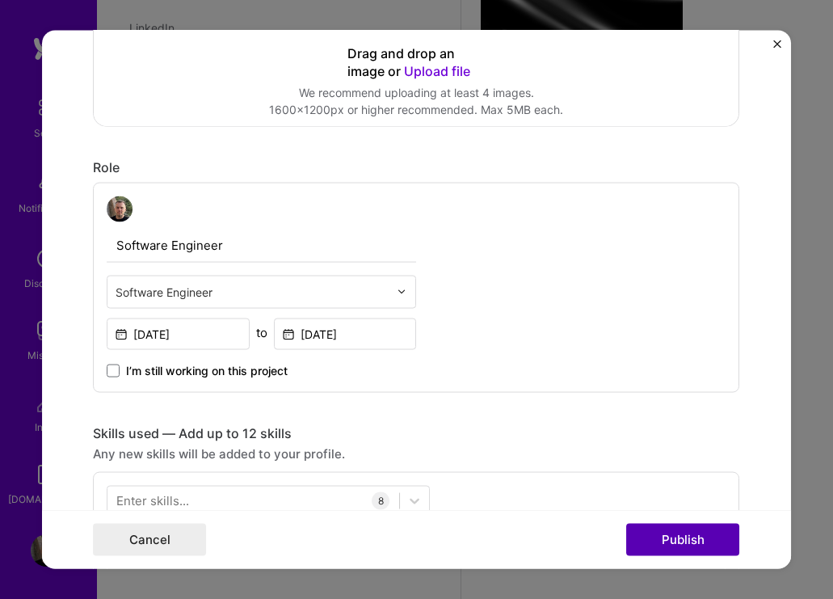 The width and height of the screenshot is (833, 599). Describe the element at coordinates (262, 331) in the screenshot. I see `div: to` at that location.